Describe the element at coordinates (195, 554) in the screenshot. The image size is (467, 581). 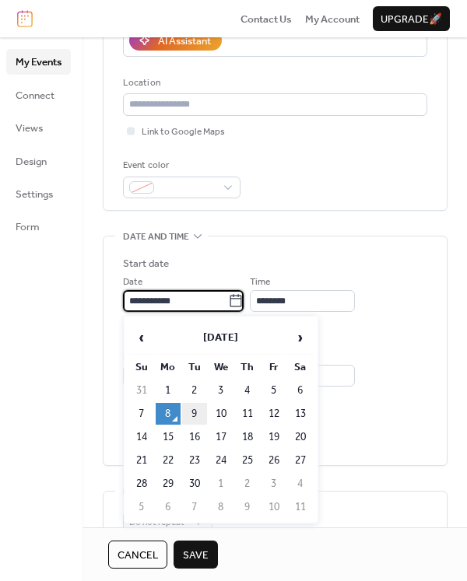
I see `button: Save` at that location.